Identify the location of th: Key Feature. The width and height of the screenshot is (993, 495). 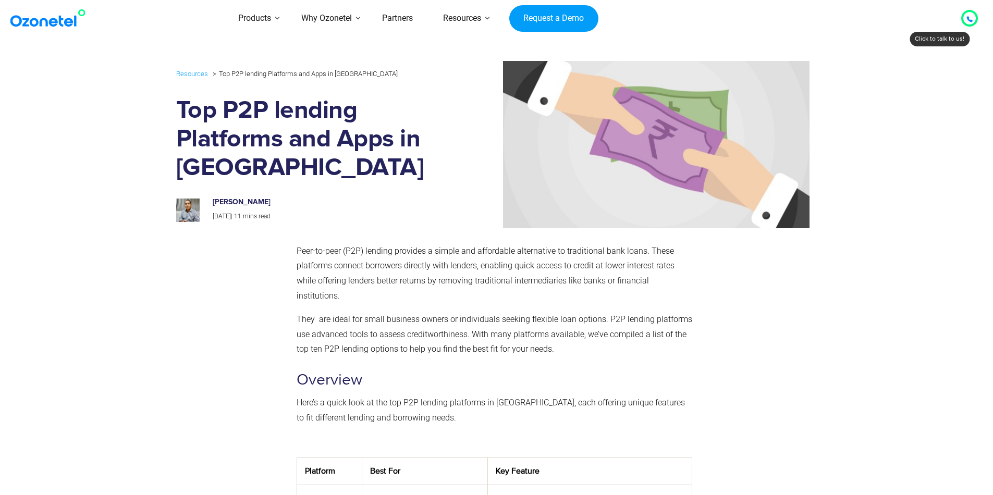
(590, 471).